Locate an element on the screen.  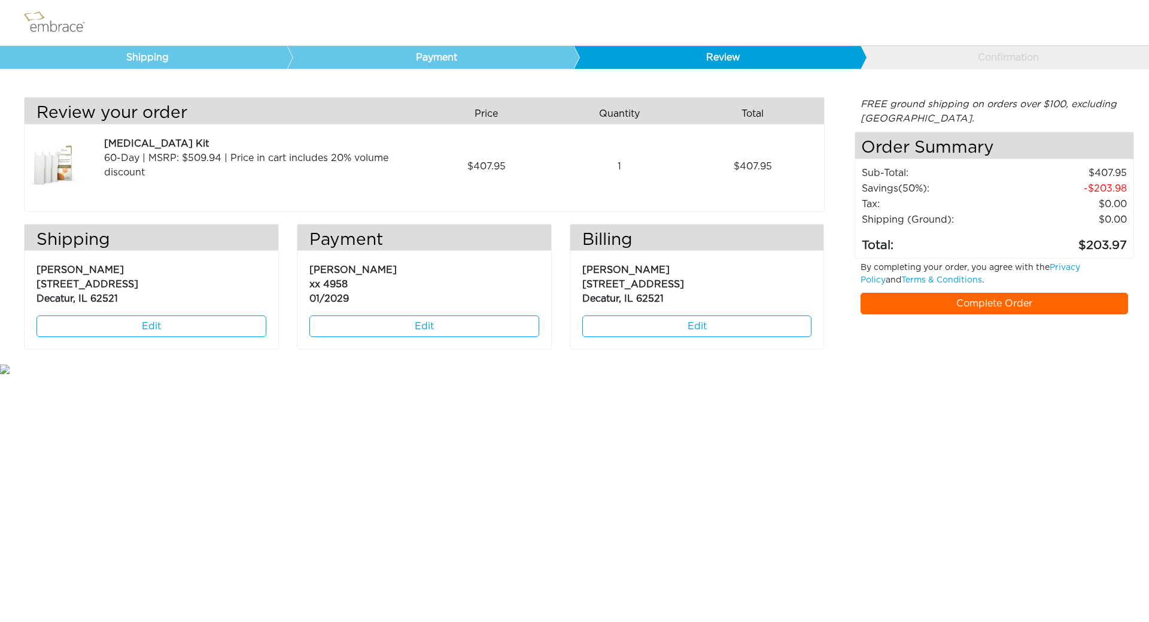
h4: Order Summary is located at coordinates (994, 145).